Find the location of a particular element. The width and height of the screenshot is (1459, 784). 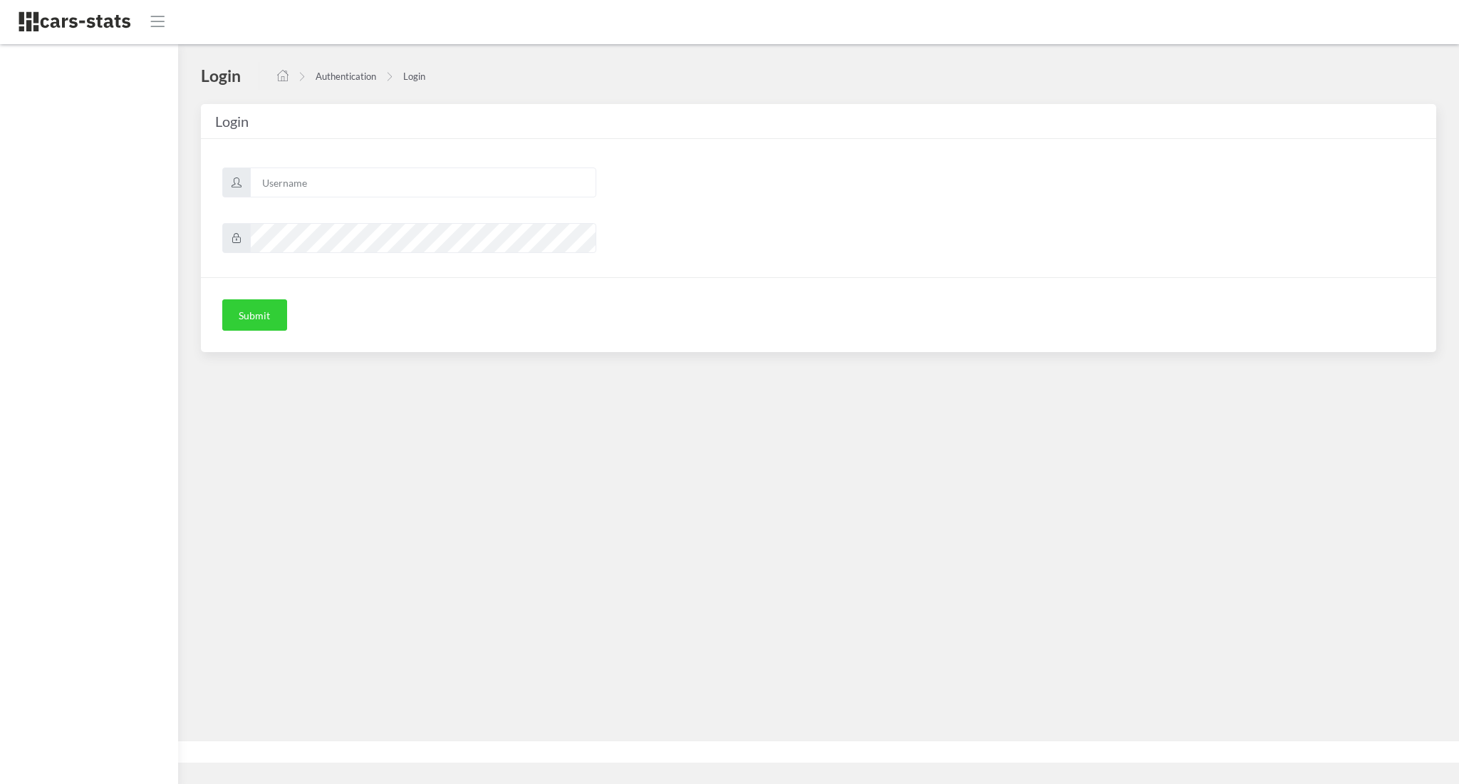

span: Login is located at coordinates (232, 121).